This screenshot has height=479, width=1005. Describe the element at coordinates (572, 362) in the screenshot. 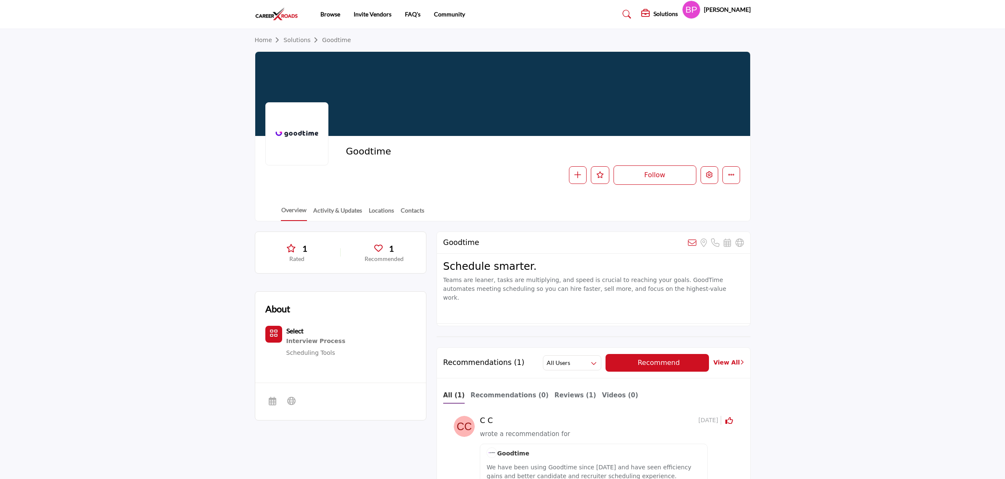

I see `button: All Users` at that location.